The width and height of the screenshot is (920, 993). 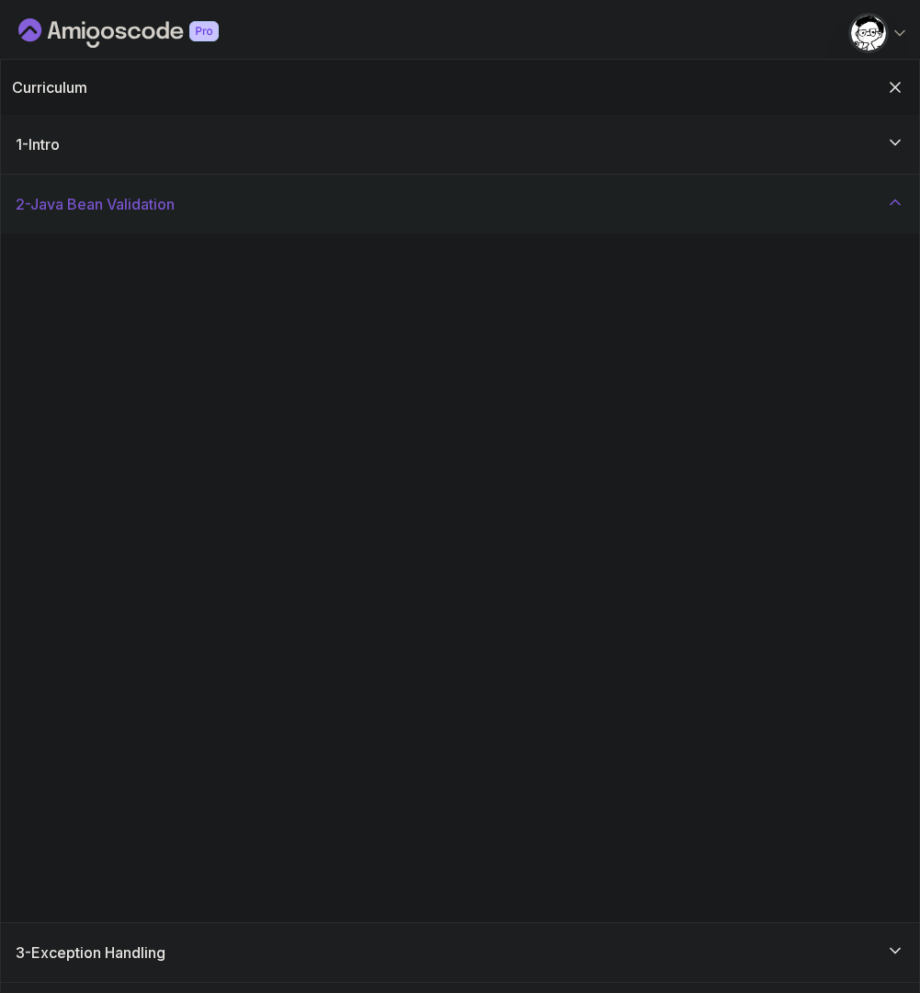 I want to click on h2: Curriculum, so click(x=50, y=87).